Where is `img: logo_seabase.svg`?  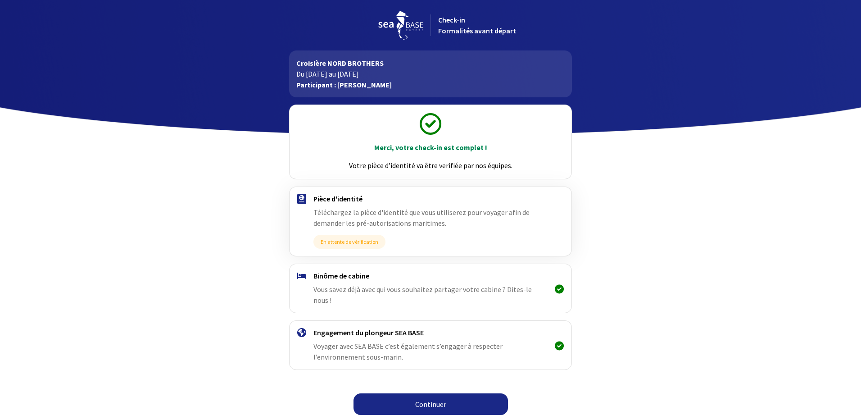 img: logo_seabase.svg is located at coordinates (401, 25).